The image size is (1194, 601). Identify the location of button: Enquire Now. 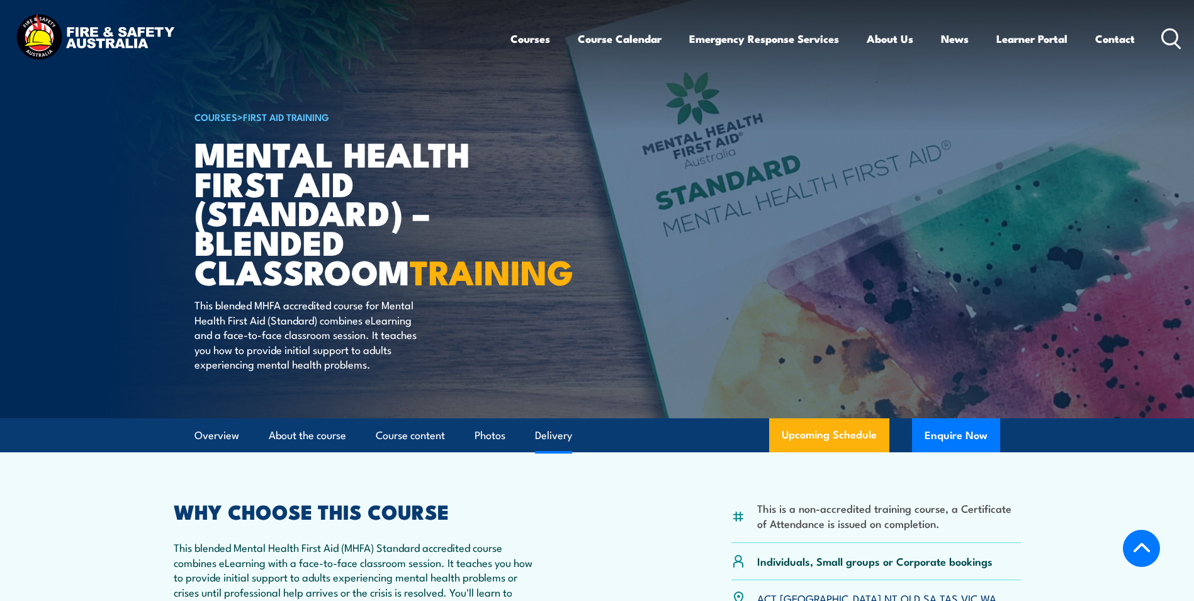
(956, 435).